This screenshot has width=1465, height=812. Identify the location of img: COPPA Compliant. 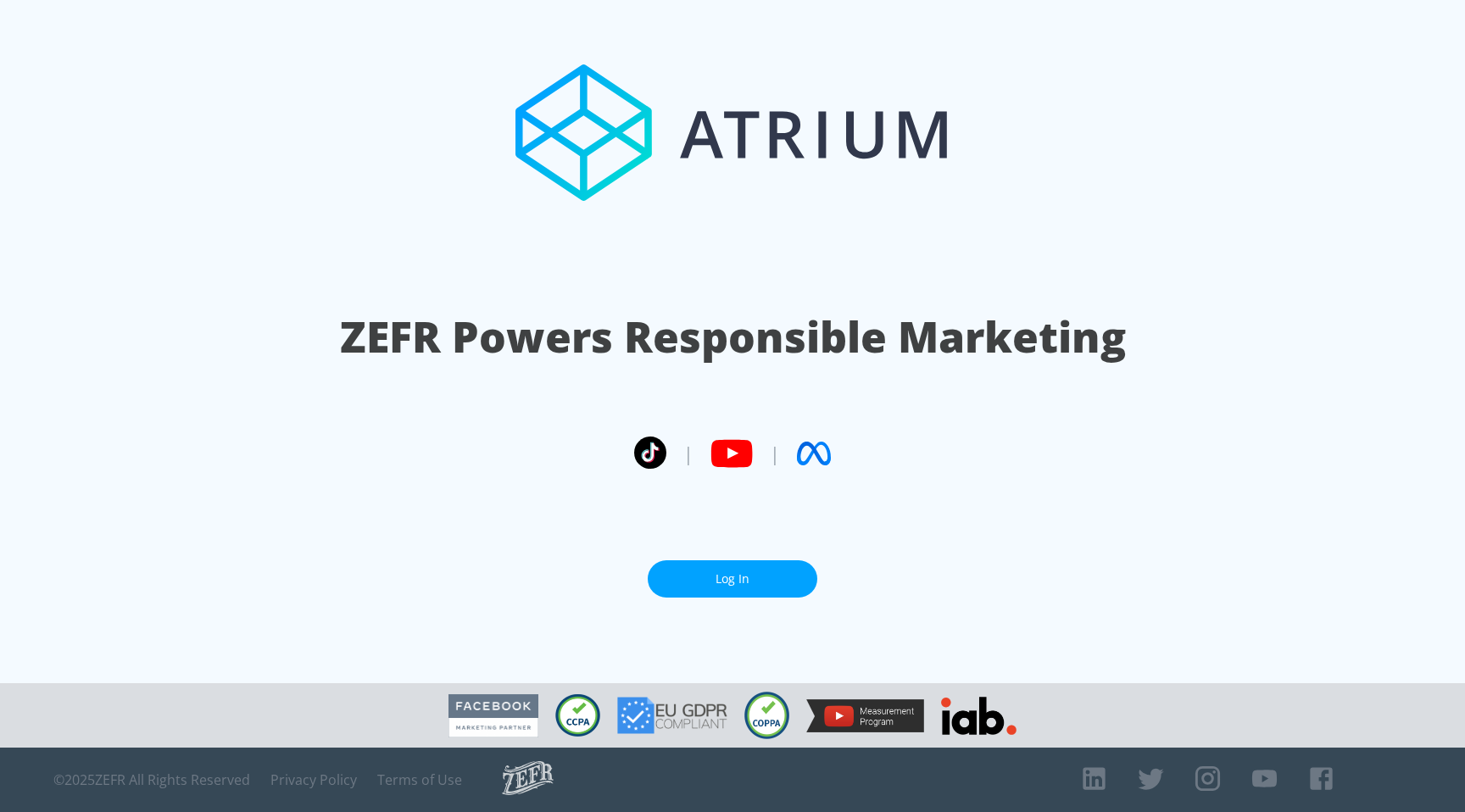
(766, 715).